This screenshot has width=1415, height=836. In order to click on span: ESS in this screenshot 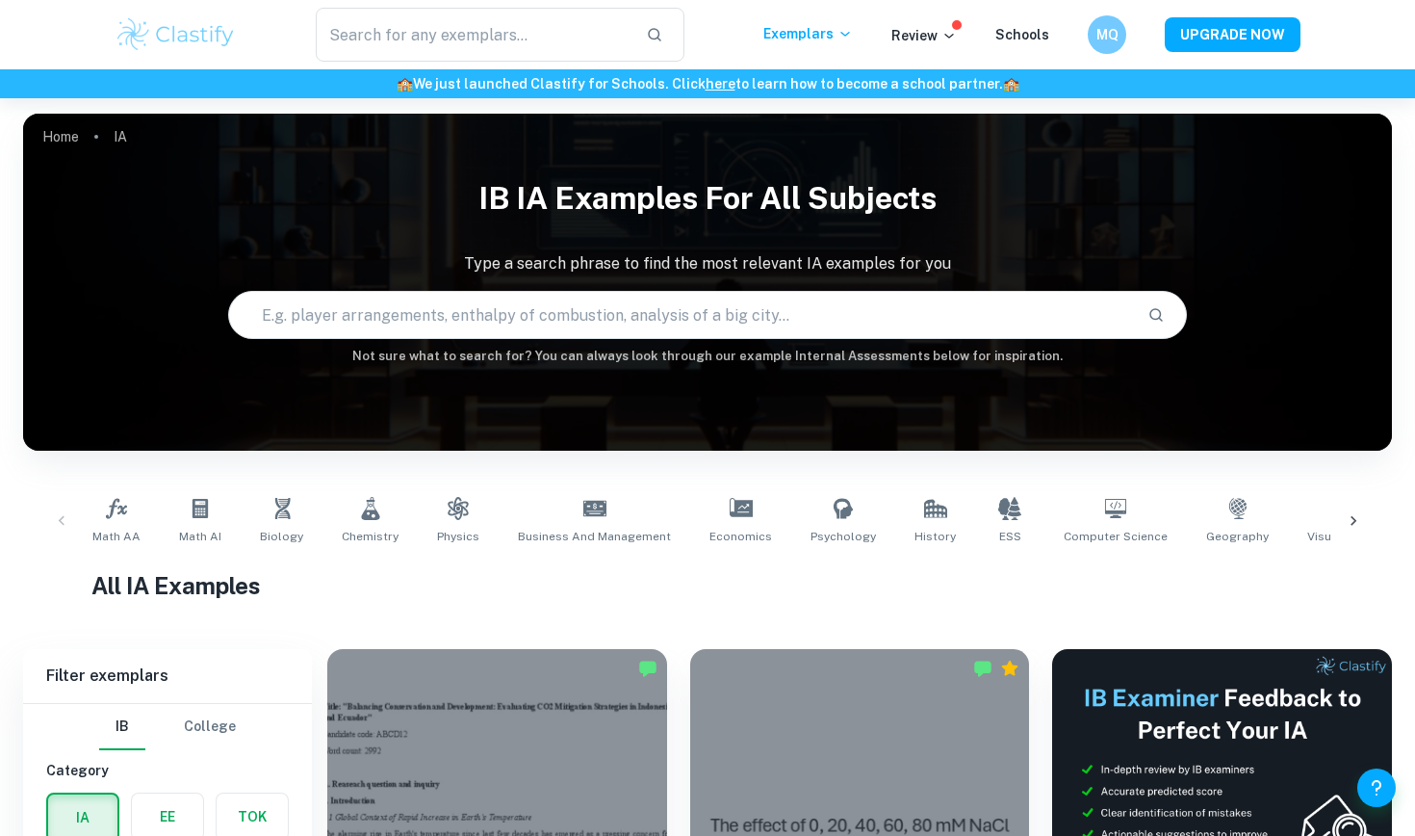, I will do `click(1010, 536)`.